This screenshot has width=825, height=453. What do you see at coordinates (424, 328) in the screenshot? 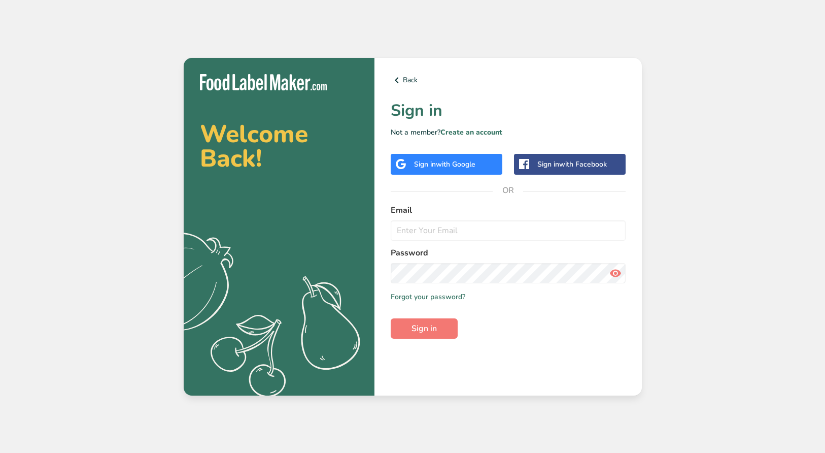
I see `button: Sign in` at bounding box center [424, 328].